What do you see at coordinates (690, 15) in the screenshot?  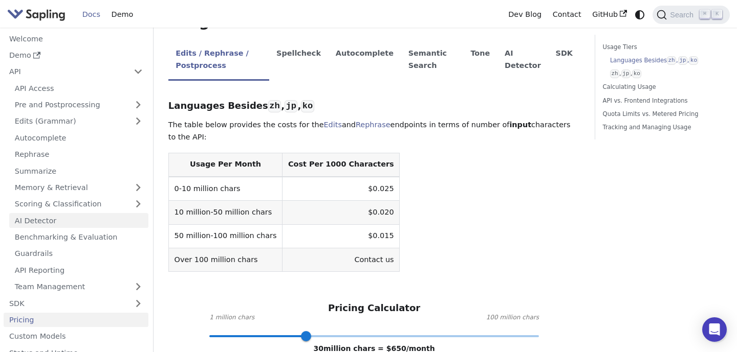 I see `button: Search (Command+K)` at bounding box center [690, 15].